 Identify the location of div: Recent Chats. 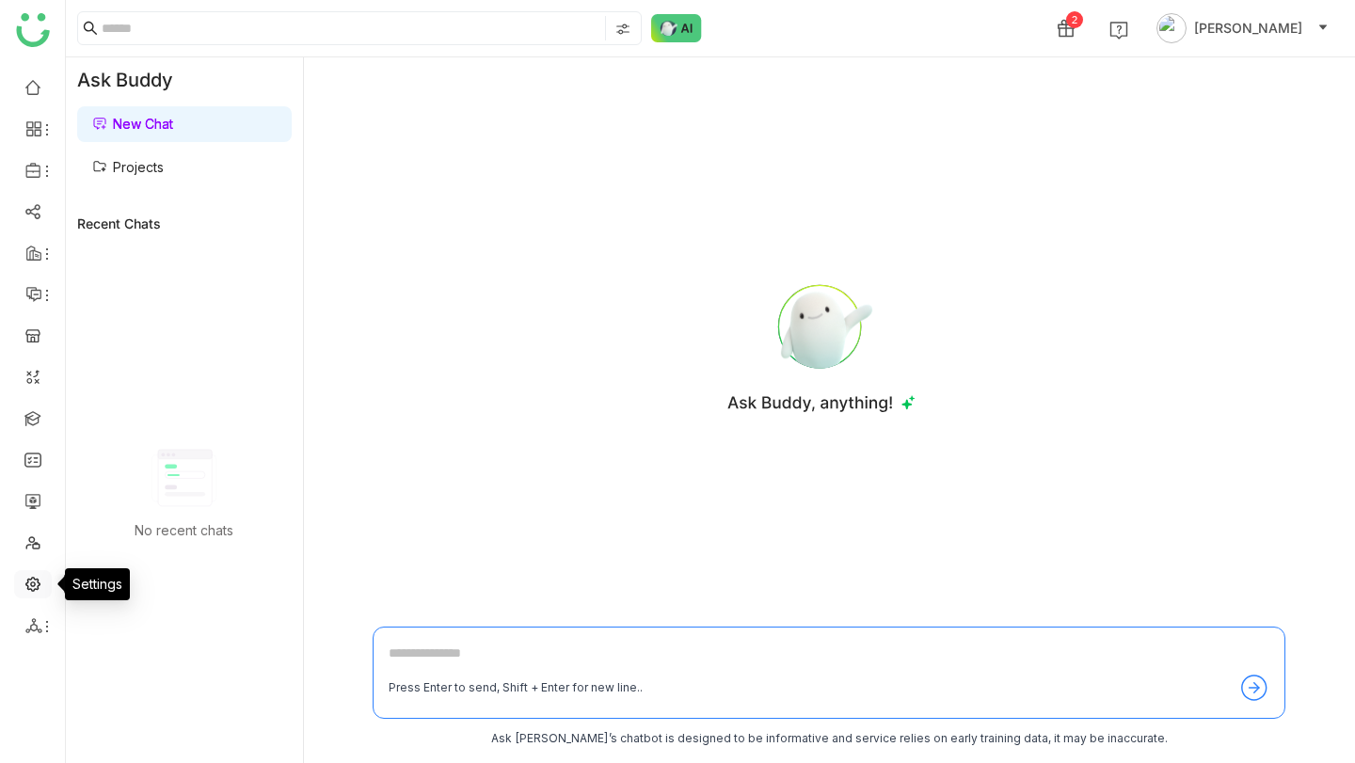
(184, 223).